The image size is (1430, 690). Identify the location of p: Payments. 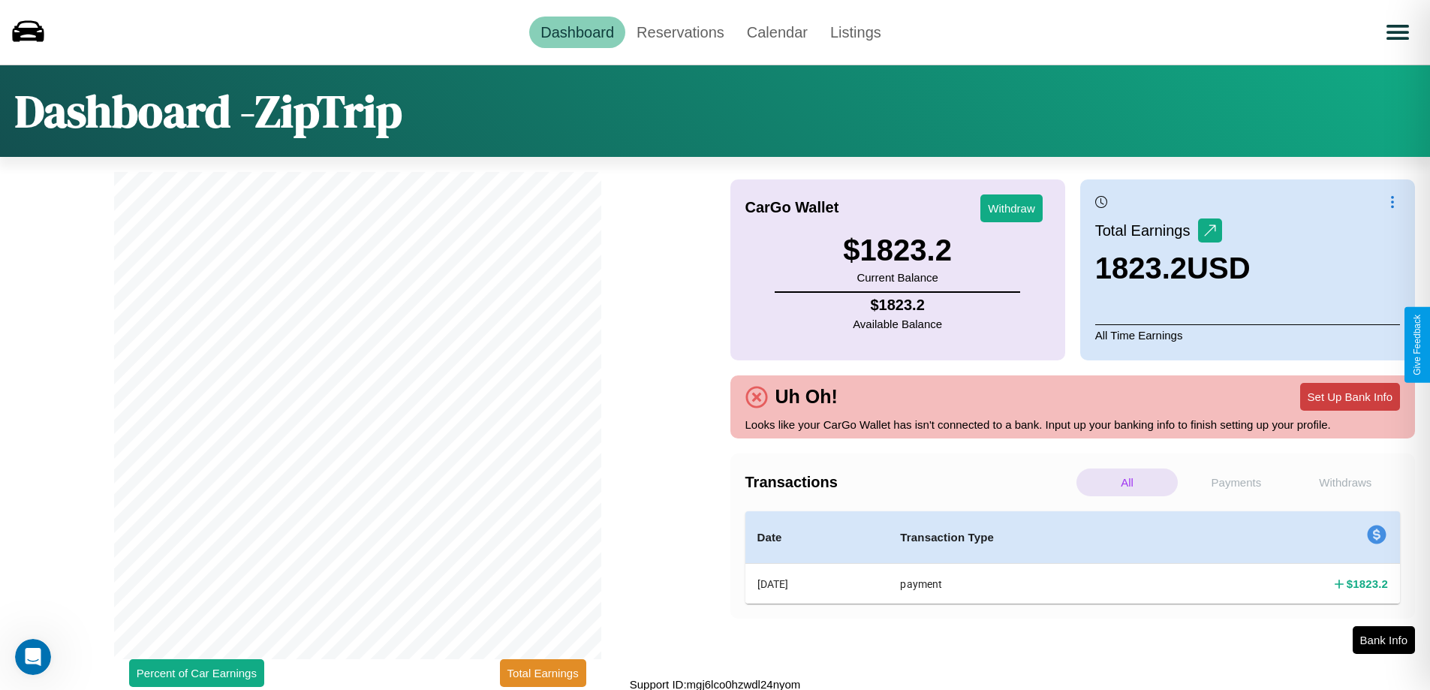
(1236, 482).